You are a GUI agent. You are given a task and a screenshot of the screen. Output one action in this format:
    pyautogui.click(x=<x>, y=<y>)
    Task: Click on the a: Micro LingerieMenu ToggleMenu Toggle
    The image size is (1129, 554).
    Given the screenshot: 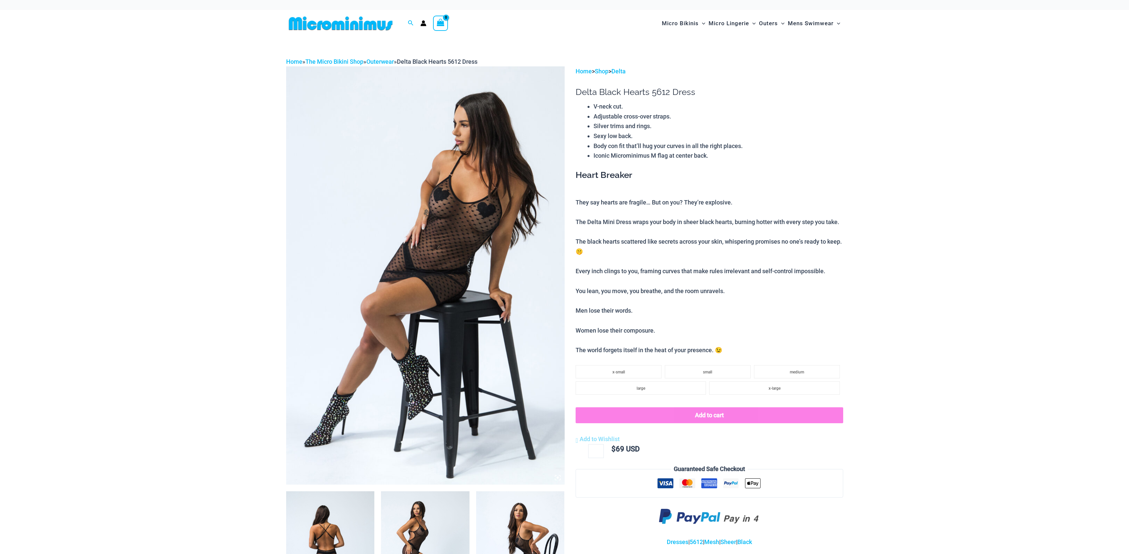 What is the action you would take?
    pyautogui.click(x=732, y=23)
    